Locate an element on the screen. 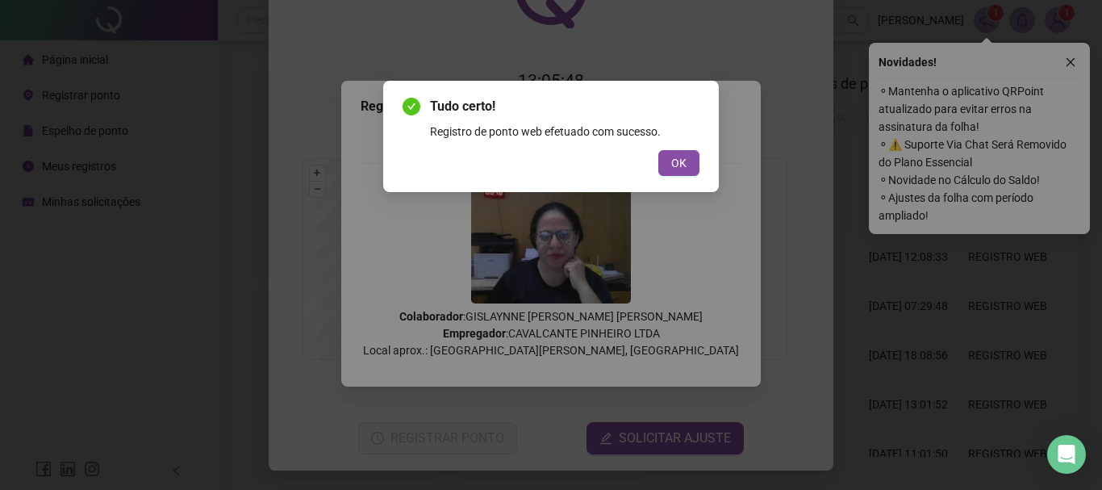  span: check-circle is located at coordinates (411, 106).